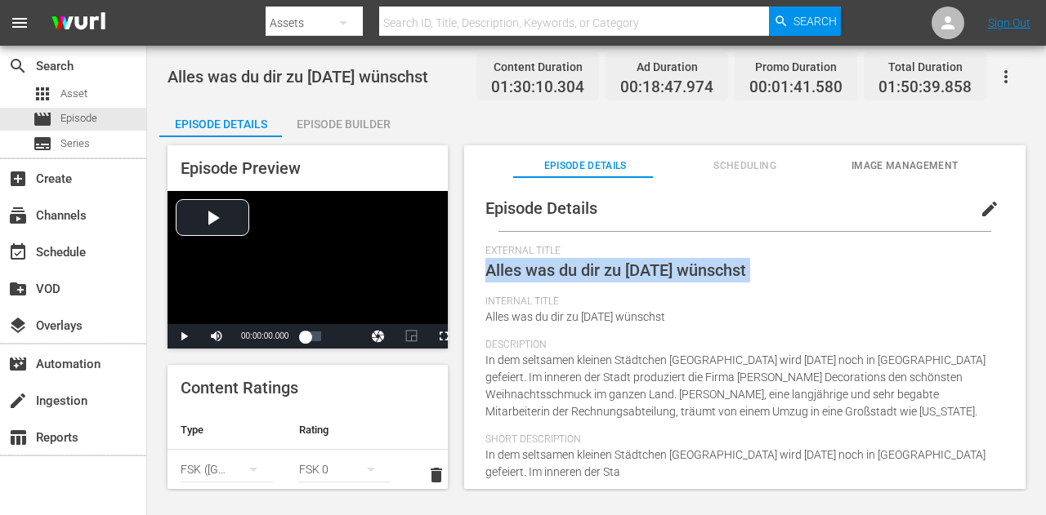  What do you see at coordinates (345, 470) in the screenshot?
I see `div: FSK 0` at bounding box center [345, 470].